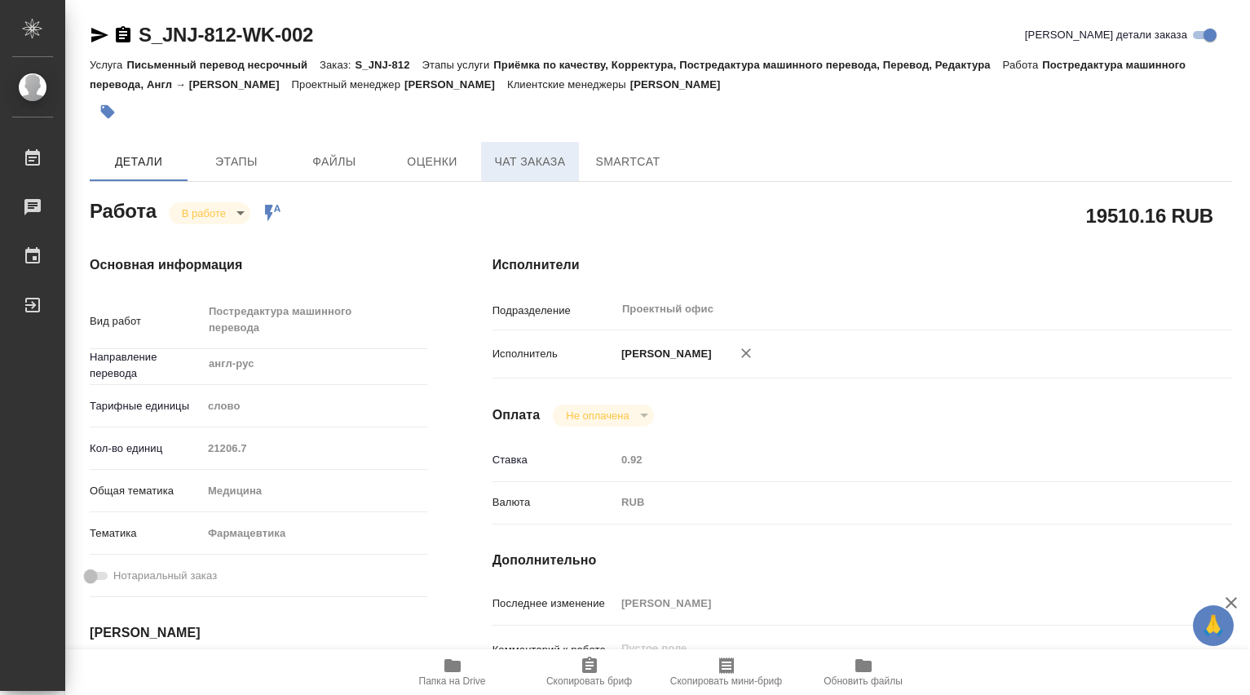 This screenshot has width=1250, height=695. I want to click on button: Скопировать бриф, so click(590, 672).